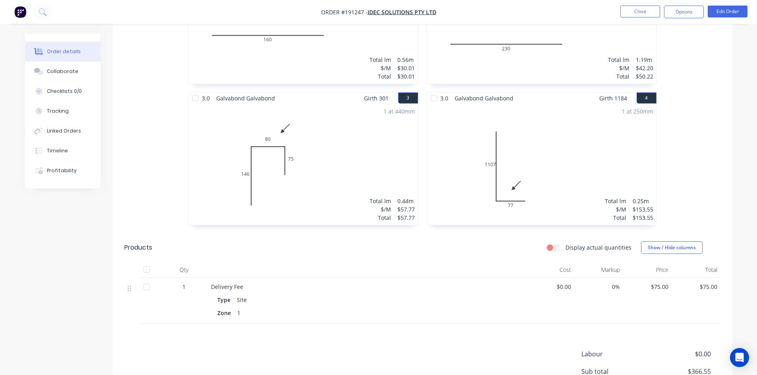  I want to click on a: IDEC Solutions Pty Ltd, so click(402, 12).